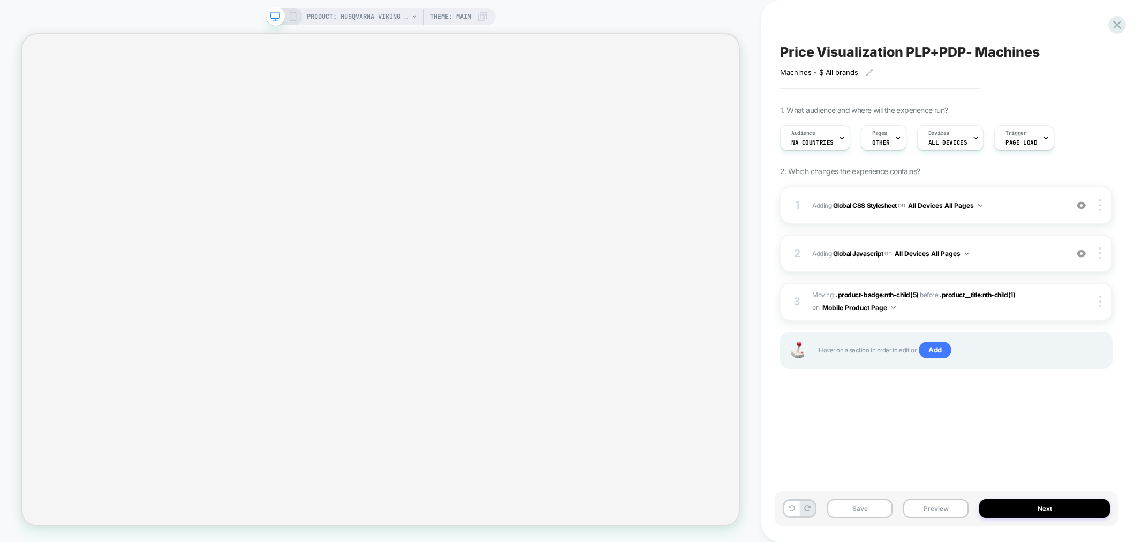 The height and width of the screenshot is (542, 1142). I want to click on img: Joystick, so click(797, 350).